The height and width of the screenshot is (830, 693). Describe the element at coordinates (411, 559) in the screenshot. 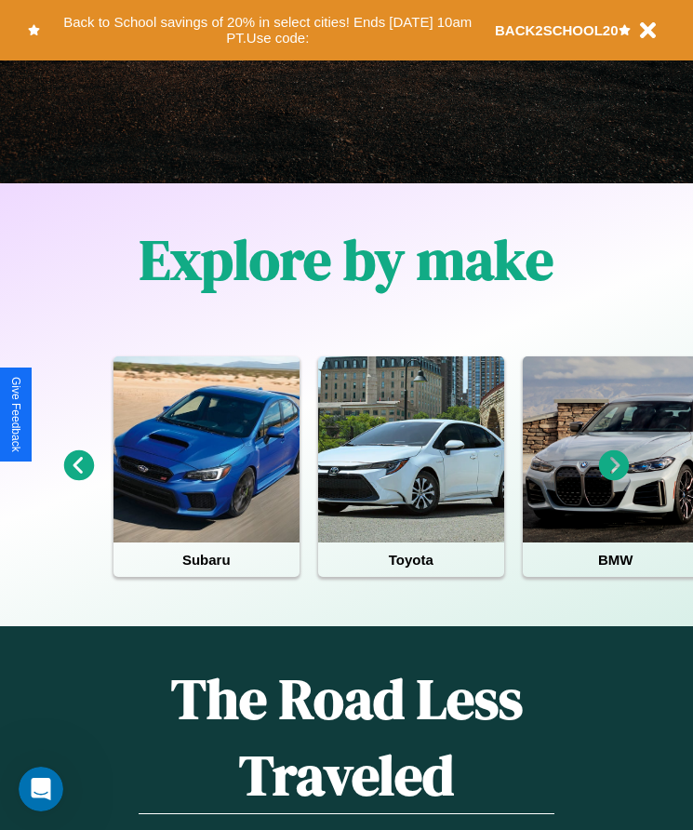

I see `h4: Toyota` at that location.